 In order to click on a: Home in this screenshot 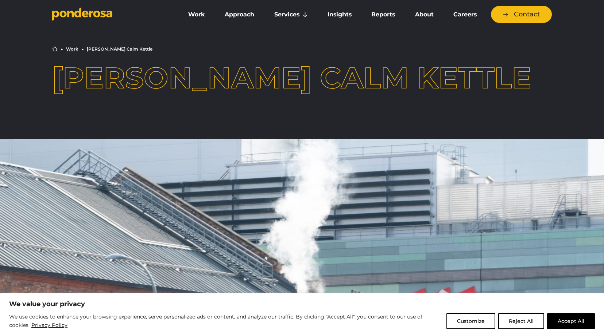, I will do `click(55, 49)`.